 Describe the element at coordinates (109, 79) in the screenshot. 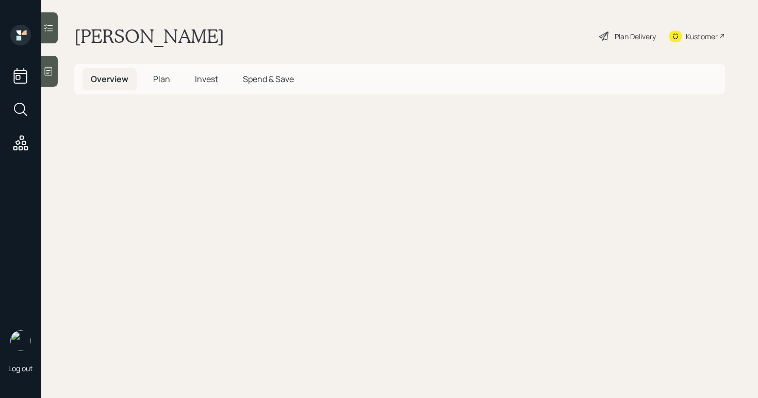

I see `span: Overview` at that location.